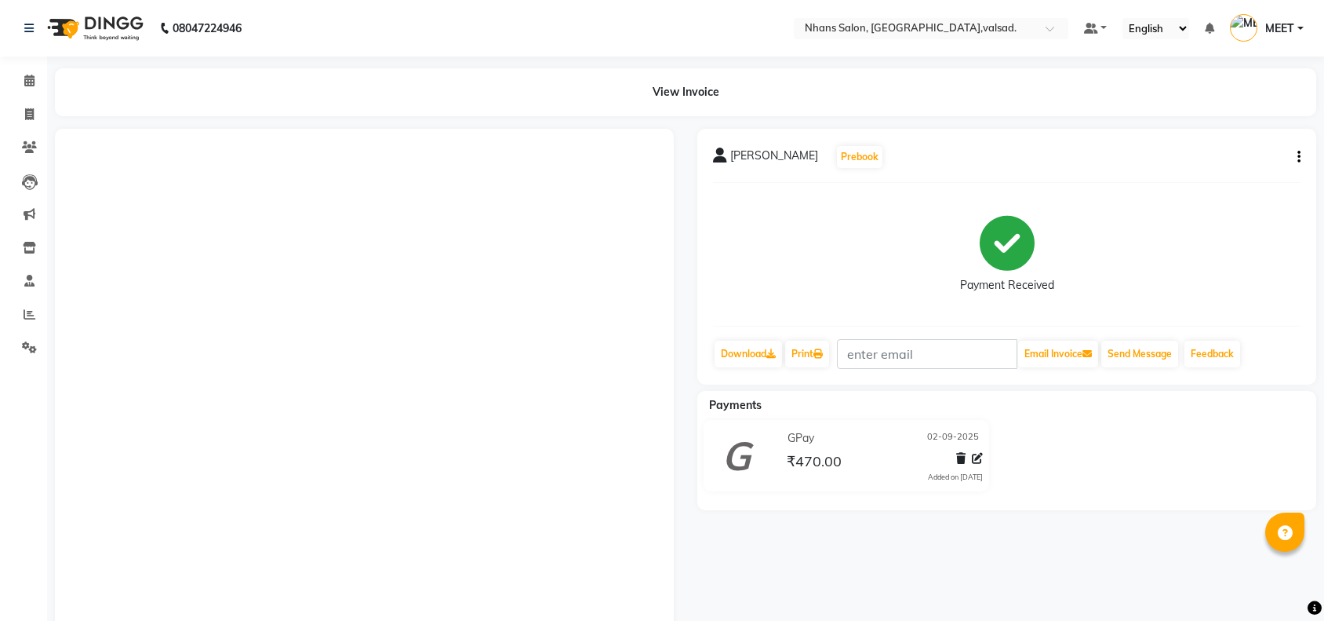  I want to click on a: Feedback, so click(1212, 354).